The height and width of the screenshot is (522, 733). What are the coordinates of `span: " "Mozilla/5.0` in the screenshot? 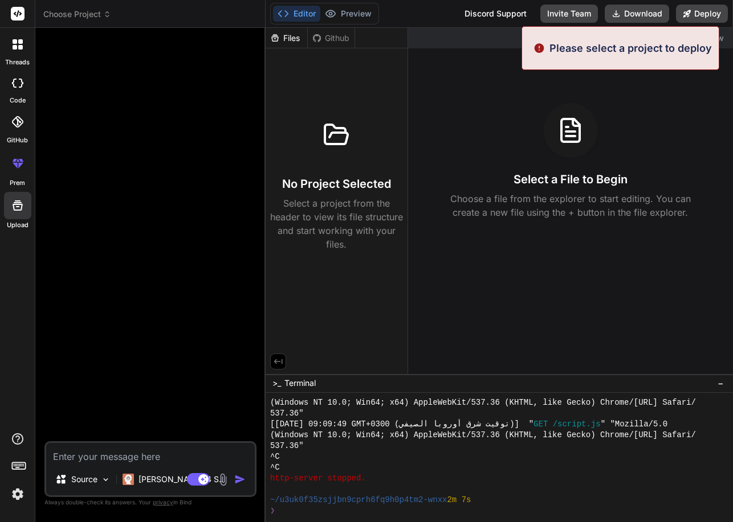 It's located at (634, 424).